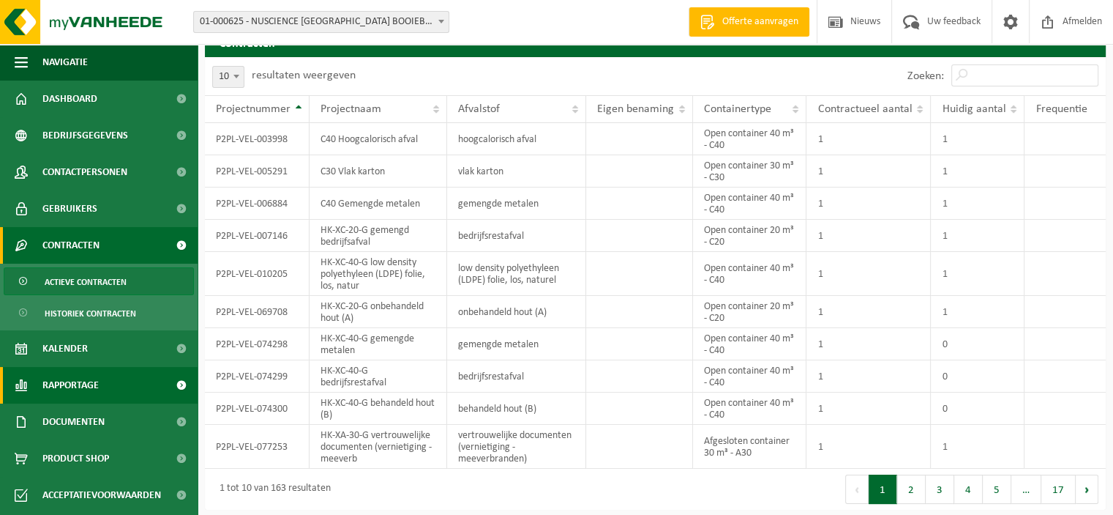 The width and height of the screenshot is (1113, 515). What do you see at coordinates (70, 385) in the screenshot?
I see `span: Rapportage` at bounding box center [70, 385].